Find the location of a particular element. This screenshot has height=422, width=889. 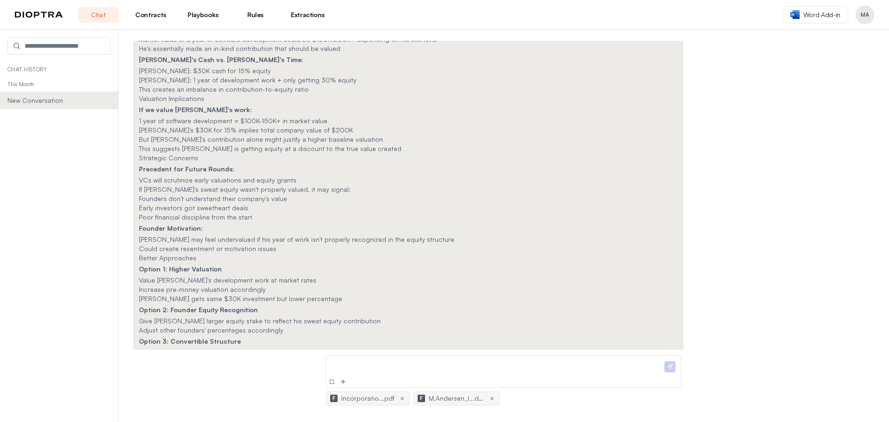

img: New Conversation is located at coordinates (332, 382).